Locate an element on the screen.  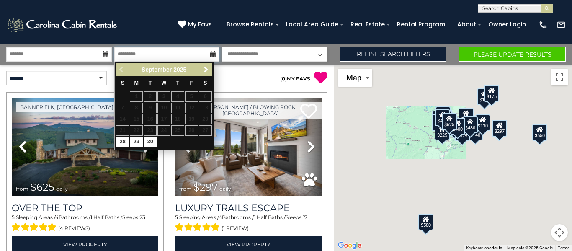
a: 30 is located at coordinates (150, 142).